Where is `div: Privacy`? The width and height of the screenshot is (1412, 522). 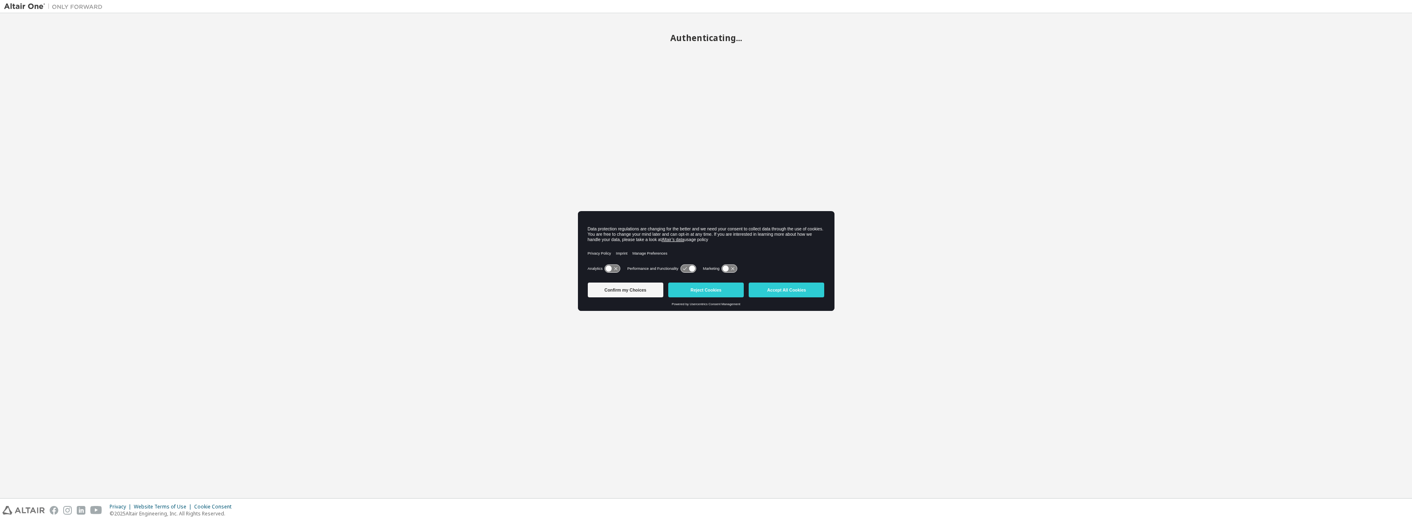 div: Privacy is located at coordinates (121, 506).